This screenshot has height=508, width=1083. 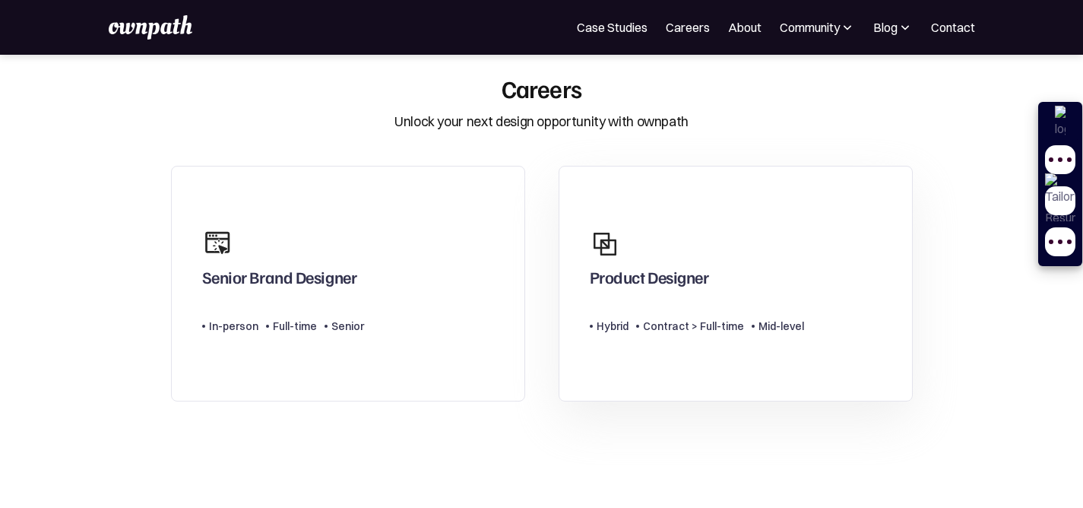 I want to click on div: Hybrid, so click(x=613, y=326).